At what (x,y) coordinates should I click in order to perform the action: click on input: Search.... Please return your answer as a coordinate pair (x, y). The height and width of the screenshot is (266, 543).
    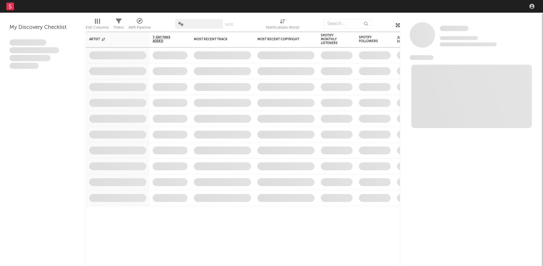
    Looking at the image, I should click on (348, 24).